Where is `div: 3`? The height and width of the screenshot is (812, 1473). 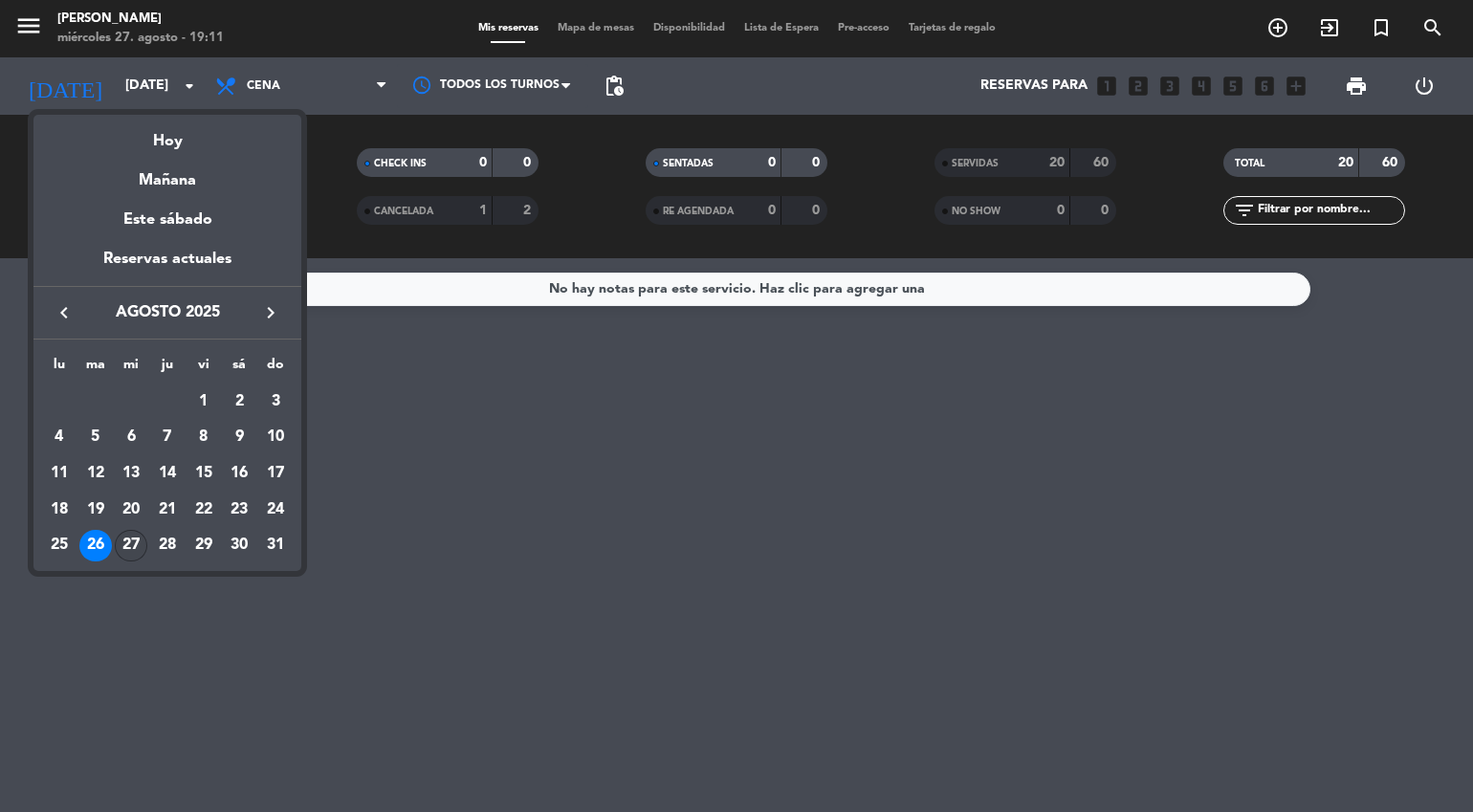
div: 3 is located at coordinates (275, 402).